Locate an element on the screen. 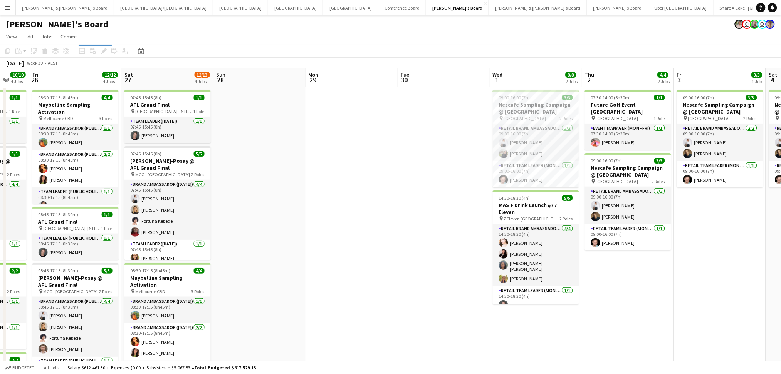 This screenshot has height=374, width=781. span: Total Budgeted $617 529.13 is located at coordinates (225, 368).